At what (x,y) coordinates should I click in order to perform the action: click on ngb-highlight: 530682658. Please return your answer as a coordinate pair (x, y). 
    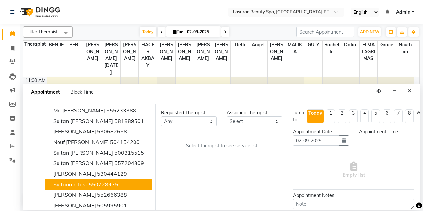
    Looking at the image, I should click on (112, 131).